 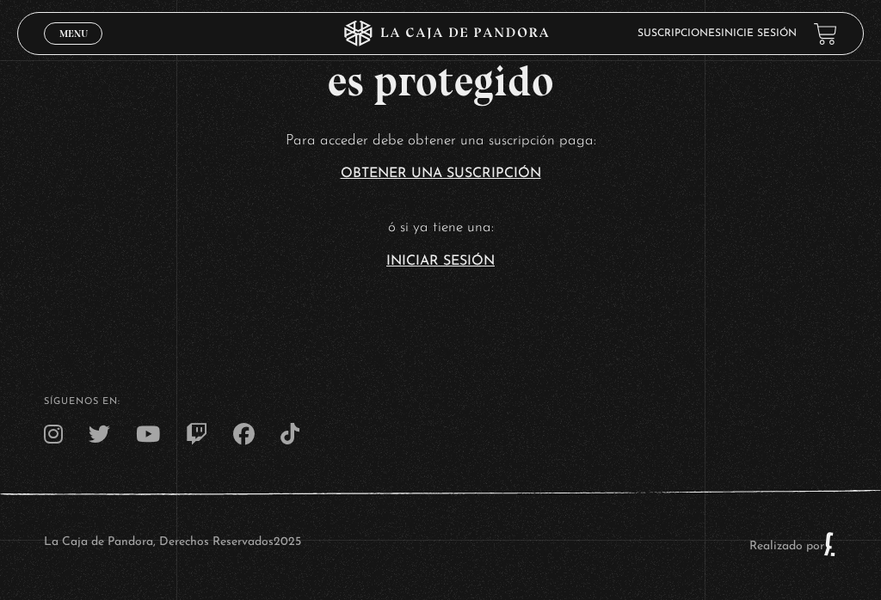 What do you see at coordinates (679, 34) in the screenshot?
I see `a: Suscripciones` at bounding box center [679, 34].